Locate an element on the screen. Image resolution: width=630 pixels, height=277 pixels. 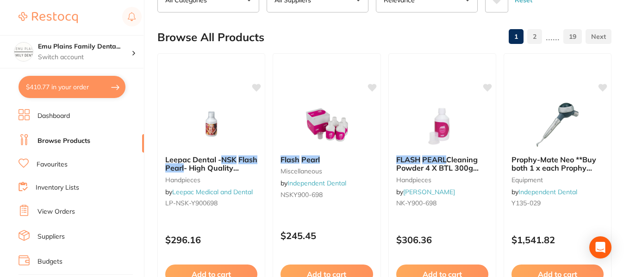
a: Suppliers is located at coordinates (51, 237).